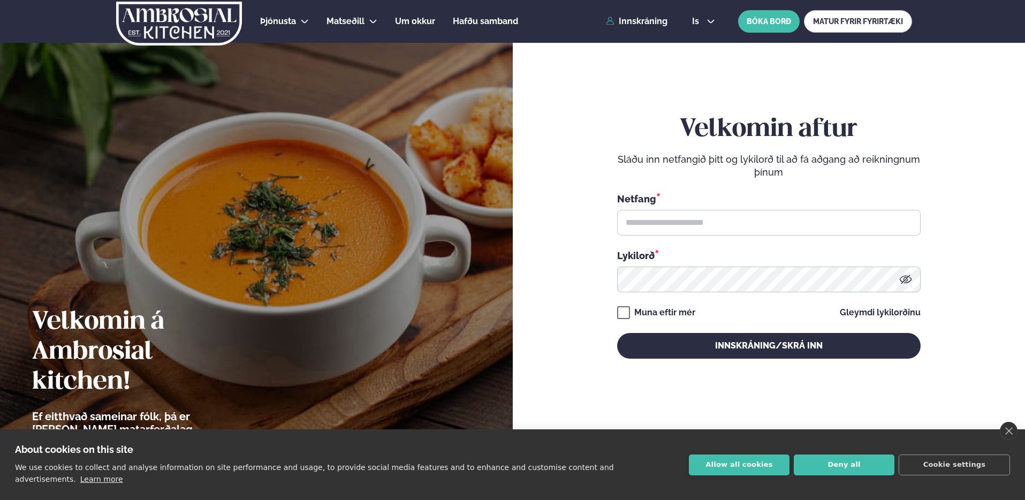 This screenshot has height=500, width=1025. What do you see at coordinates (769, 166) in the screenshot?
I see `p: Sláðu inn netfangið þitt og lykilorð til að fá aðgang að reikningnum þínum` at bounding box center [769, 166].